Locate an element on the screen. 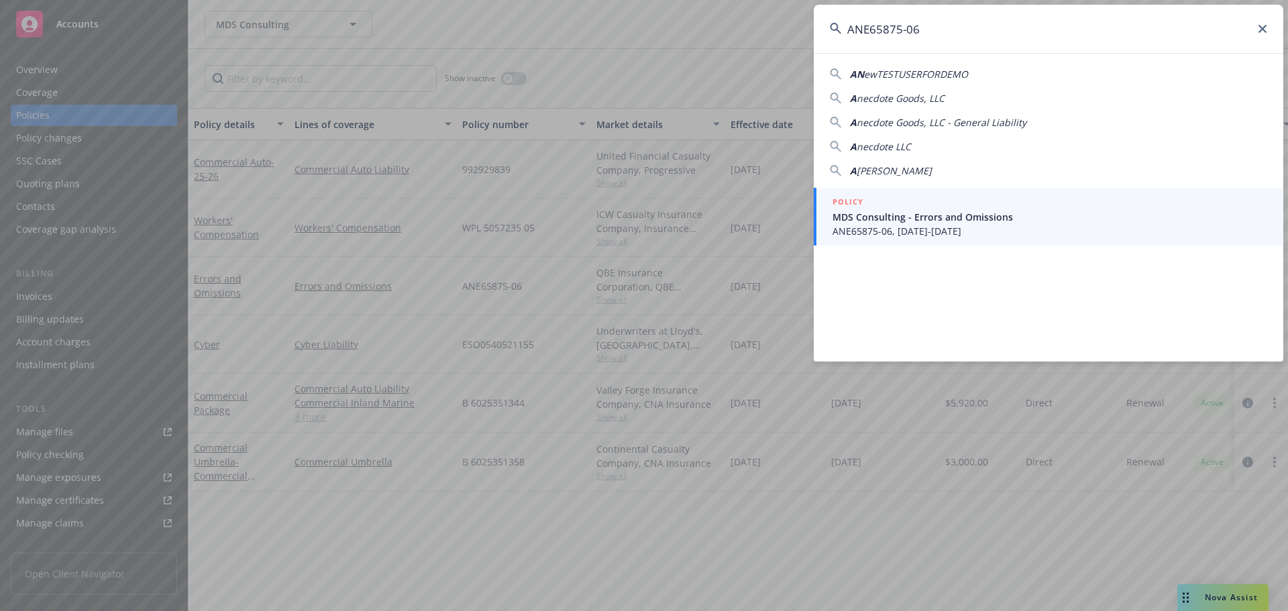 Image resolution: width=1288 pixels, height=611 pixels. h5: POLICY is located at coordinates (848, 202).